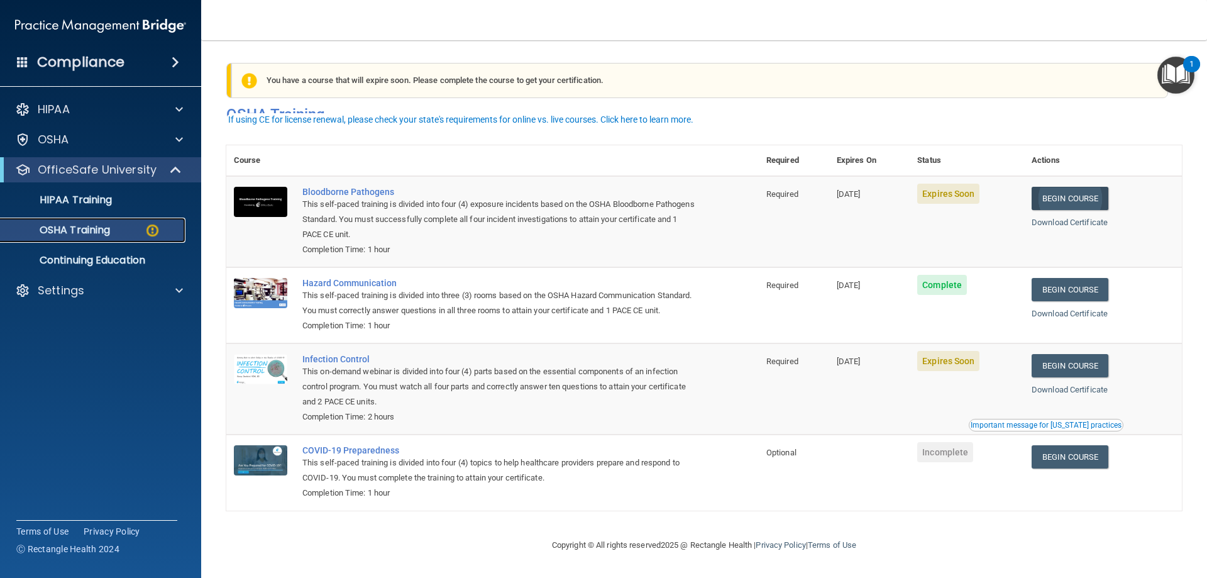  What do you see at coordinates (942, 285) in the screenshot?
I see `span: Complete` at bounding box center [942, 285].